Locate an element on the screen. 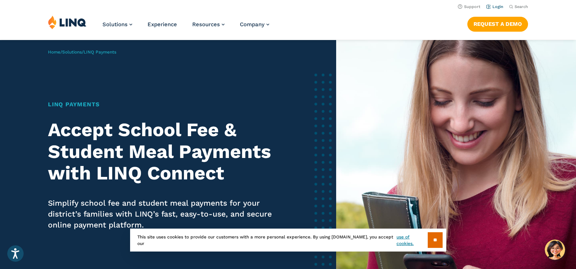  img: LINQ | K‑12 Software is located at coordinates (67, 22).